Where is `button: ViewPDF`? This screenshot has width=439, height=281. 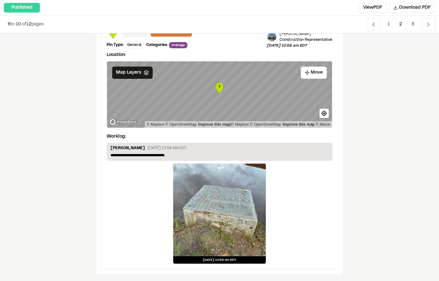 button: ViewPDF is located at coordinates (373, 8).